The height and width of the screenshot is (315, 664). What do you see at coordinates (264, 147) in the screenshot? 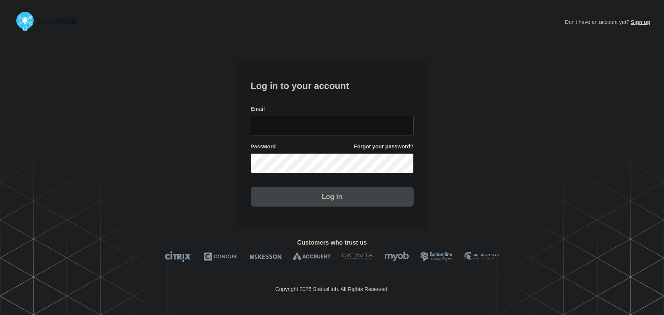
I see `span: Password` at bounding box center [264, 147].